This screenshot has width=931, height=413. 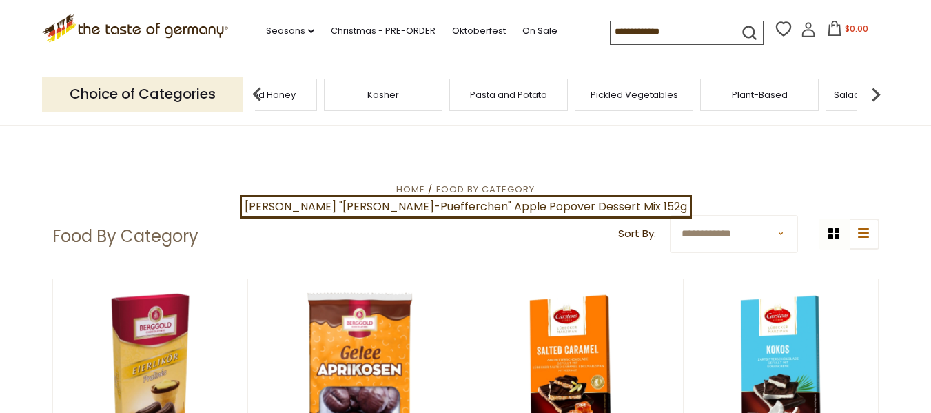 What do you see at coordinates (411, 189) in the screenshot?
I see `span: Home` at bounding box center [411, 189].